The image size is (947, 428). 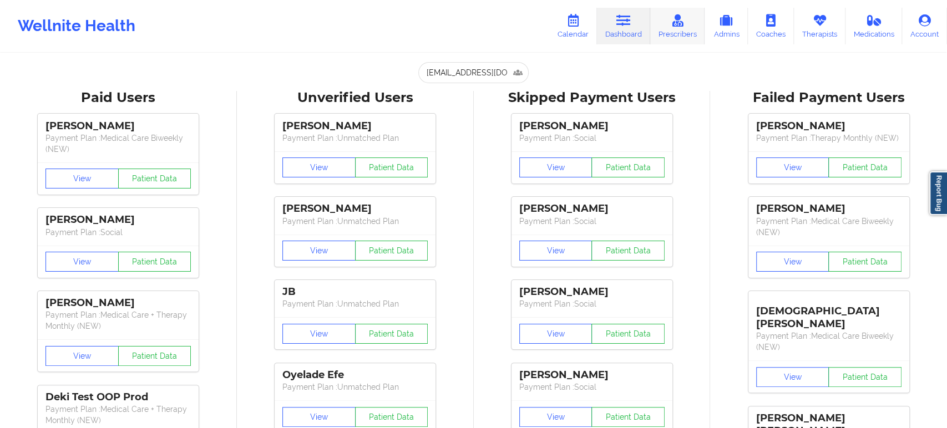 I want to click on div: Failed Payment Users, so click(x=828, y=98).